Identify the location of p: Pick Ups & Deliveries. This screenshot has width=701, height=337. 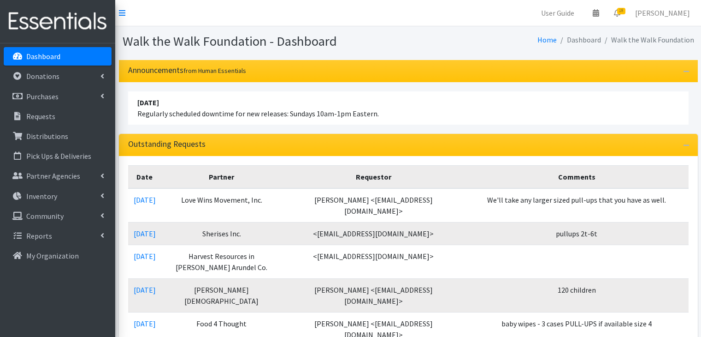
(59, 156).